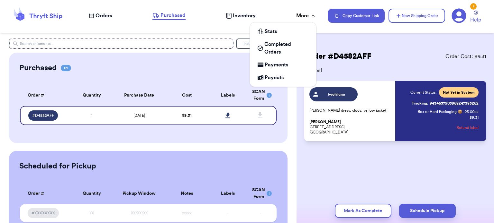  Describe the element at coordinates (187, 194) in the screenshot. I see `th: Notes` at that location.